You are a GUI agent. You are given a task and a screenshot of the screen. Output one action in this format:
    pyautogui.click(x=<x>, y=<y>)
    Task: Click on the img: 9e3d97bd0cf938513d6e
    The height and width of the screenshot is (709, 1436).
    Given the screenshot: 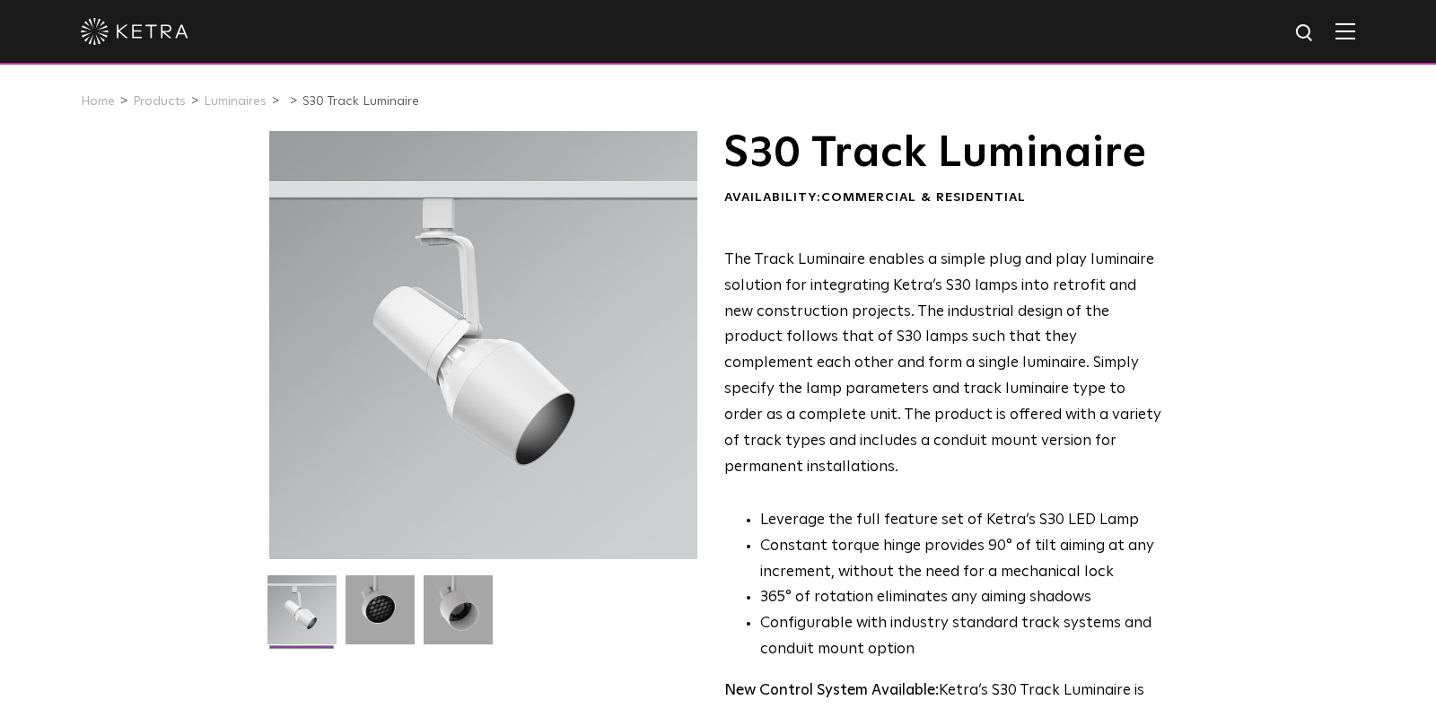 What is the action you would take?
    pyautogui.click(x=458, y=617)
    